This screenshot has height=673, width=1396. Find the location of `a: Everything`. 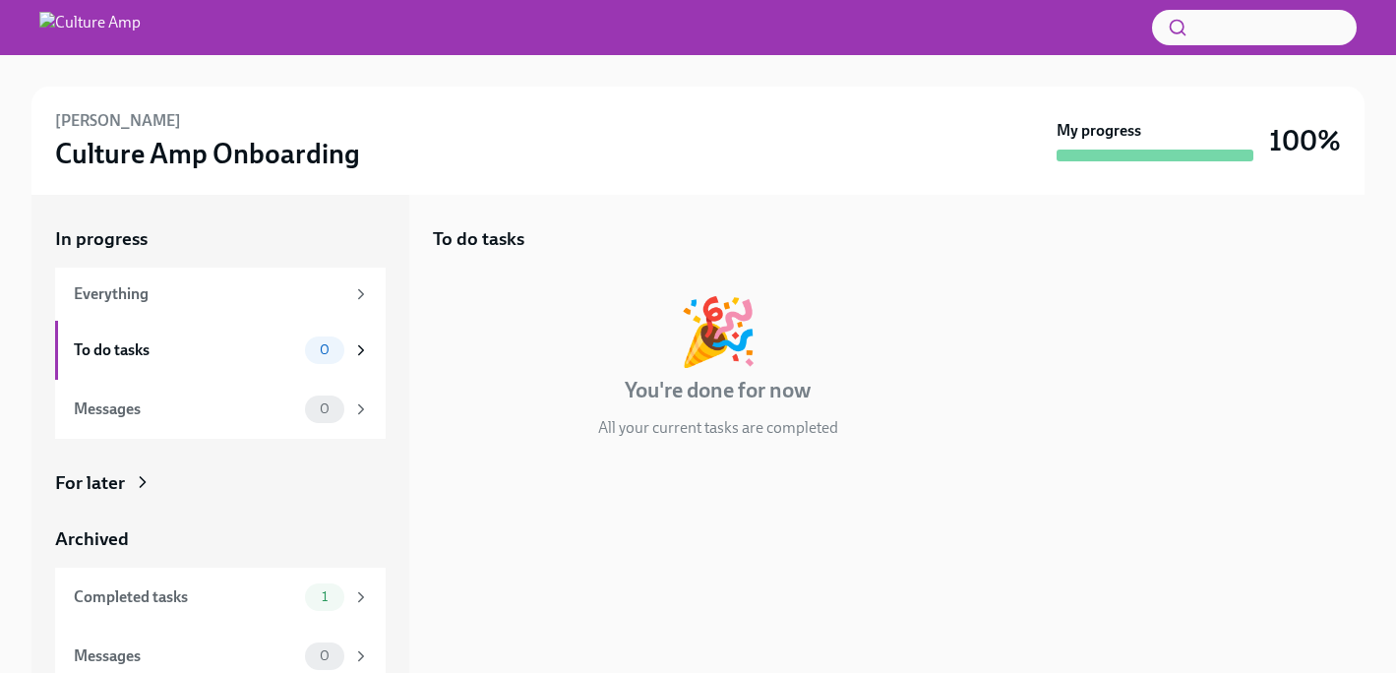

a: Everything is located at coordinates (220, 294).